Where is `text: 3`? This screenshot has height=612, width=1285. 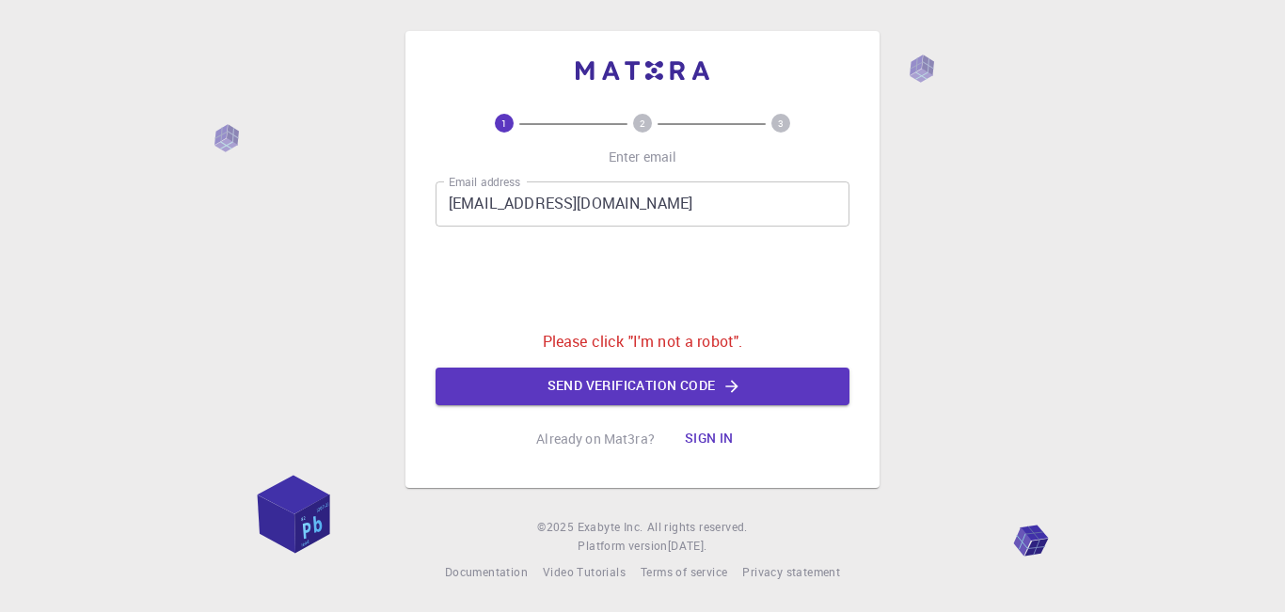 text: 3 is located at coordinates (781, 123).